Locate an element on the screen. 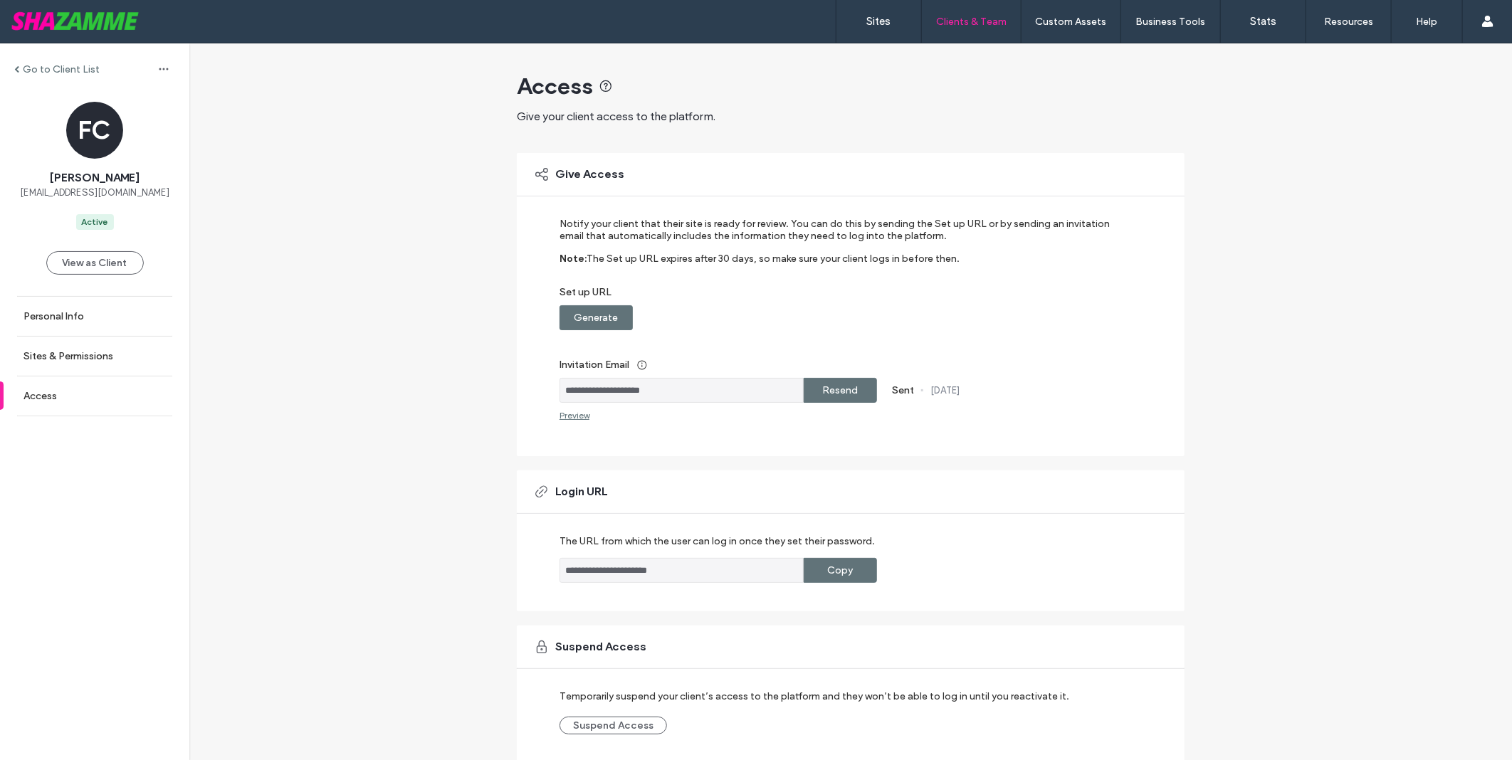 This screenshot has width=1512, height=760. label: Set up URL is located at coordinates (841, 295).